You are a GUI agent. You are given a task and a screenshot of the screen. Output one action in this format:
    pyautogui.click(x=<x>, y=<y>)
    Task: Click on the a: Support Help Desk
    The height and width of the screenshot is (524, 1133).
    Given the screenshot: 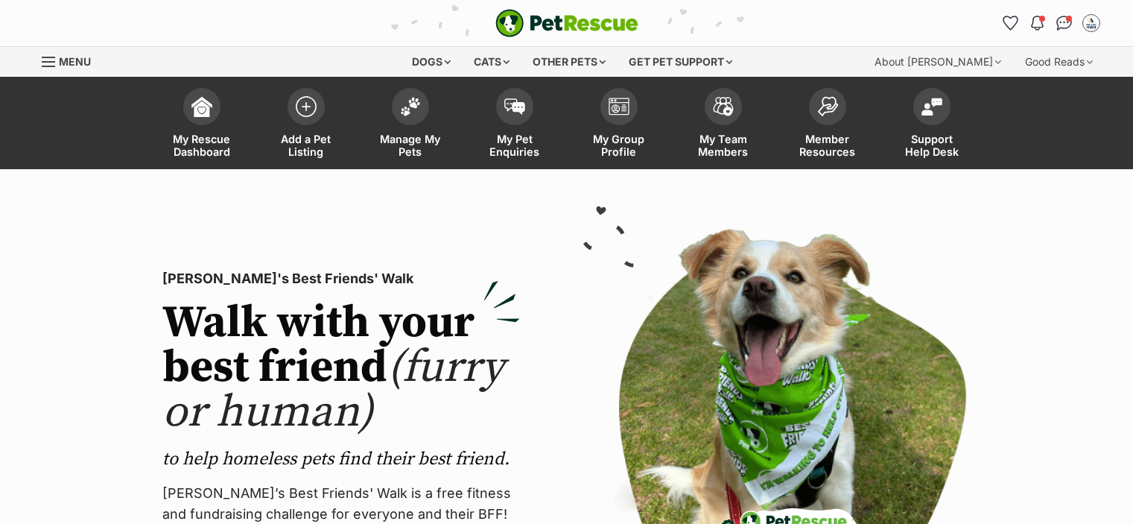 What is the action you would take?
    pyautogui.click(x=932, y=124)
    